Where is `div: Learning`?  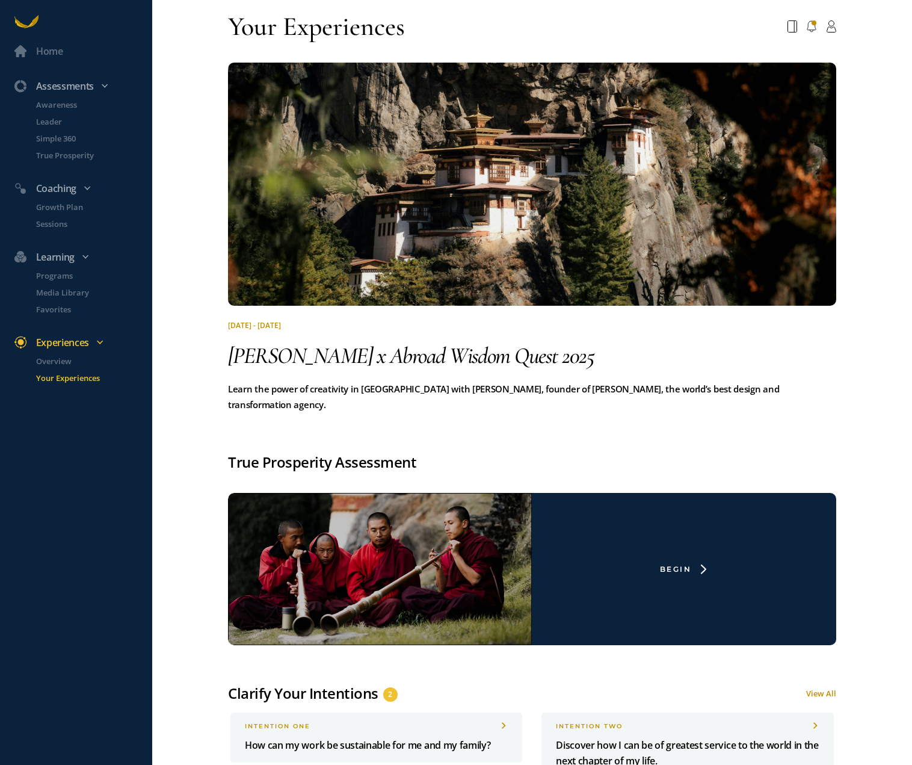 div: Learning is located at coordinates (82, 257).